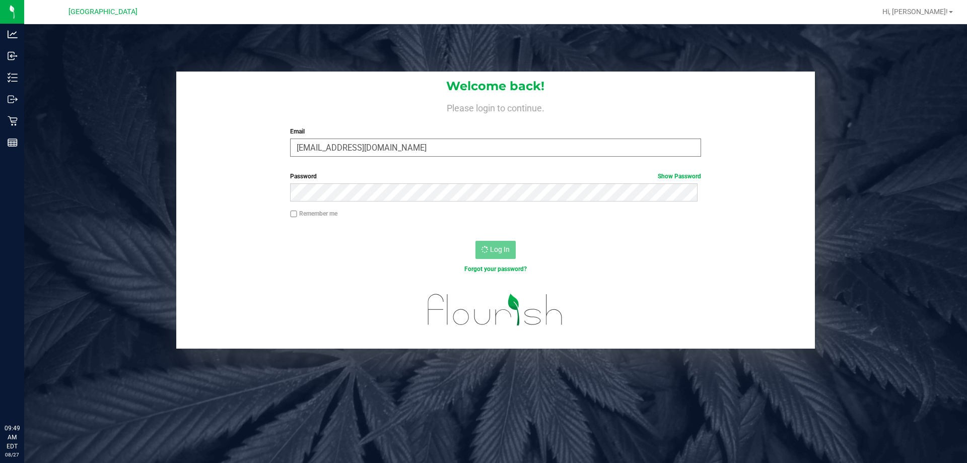  Describe the element at coordinates (13, 99) in the screenshot. I see `inline-svg: Outbound` at that location.